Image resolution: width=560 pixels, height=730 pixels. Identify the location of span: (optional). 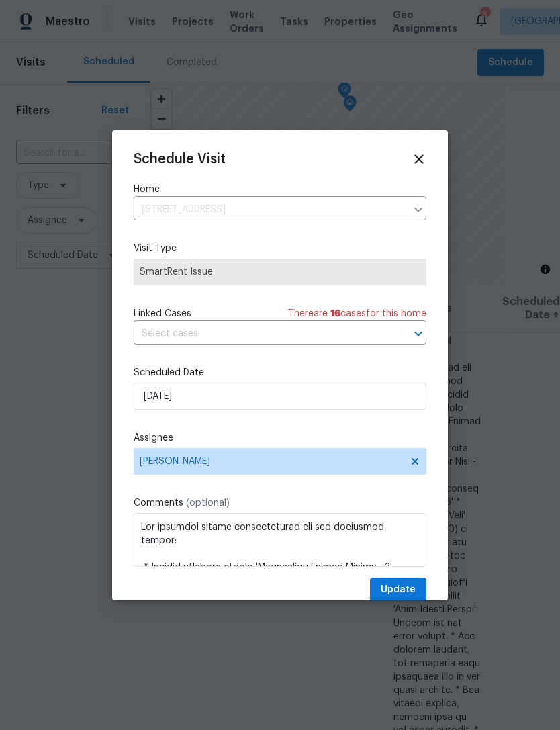
(208, 503).